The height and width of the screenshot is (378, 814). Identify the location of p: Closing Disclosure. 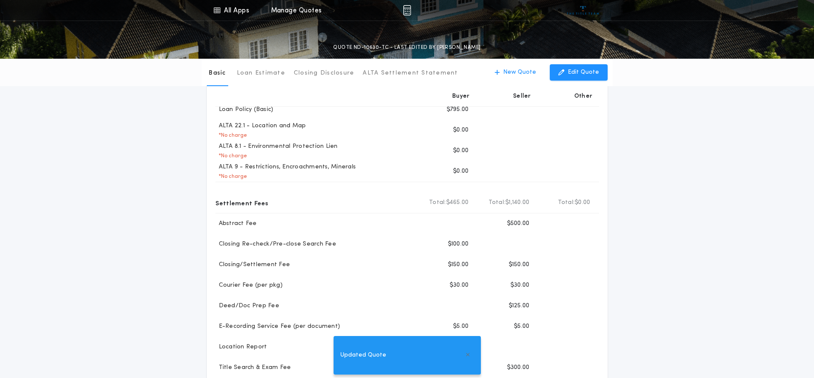
(324, 73).